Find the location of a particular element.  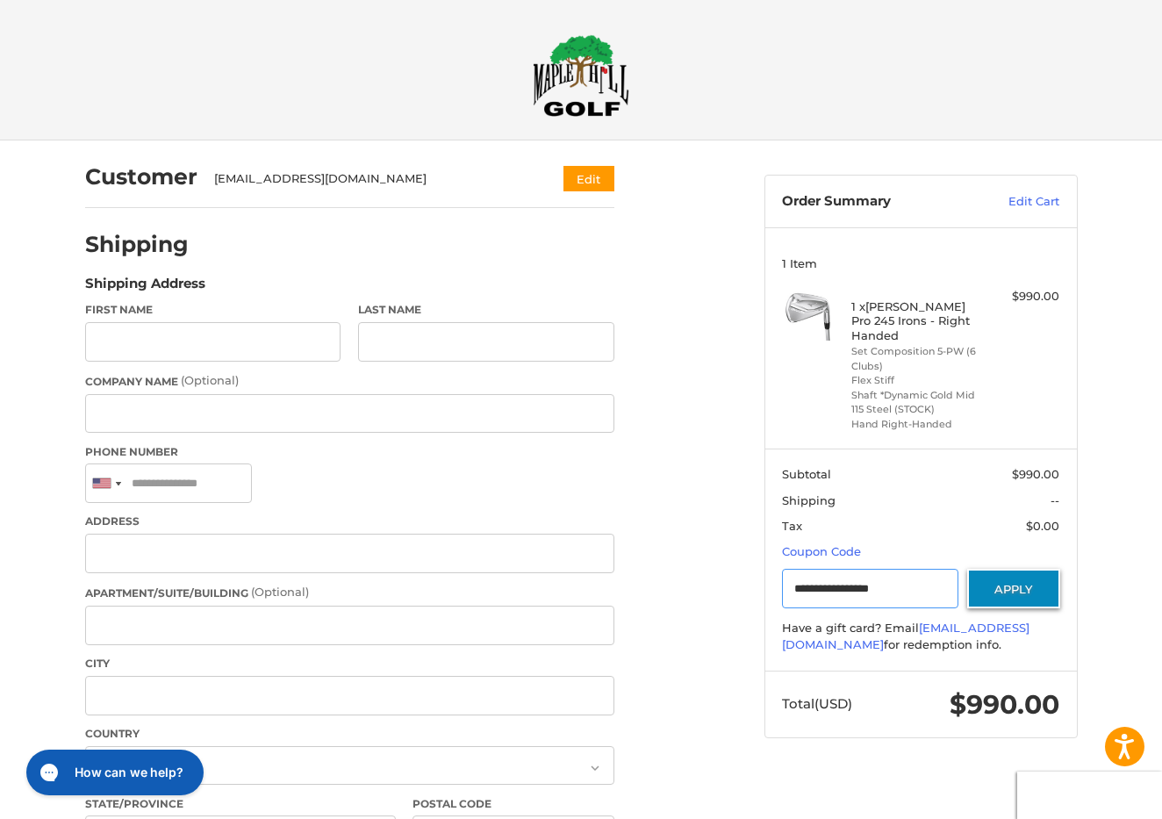

span: Subtotal is located at coordinates (807, 474).